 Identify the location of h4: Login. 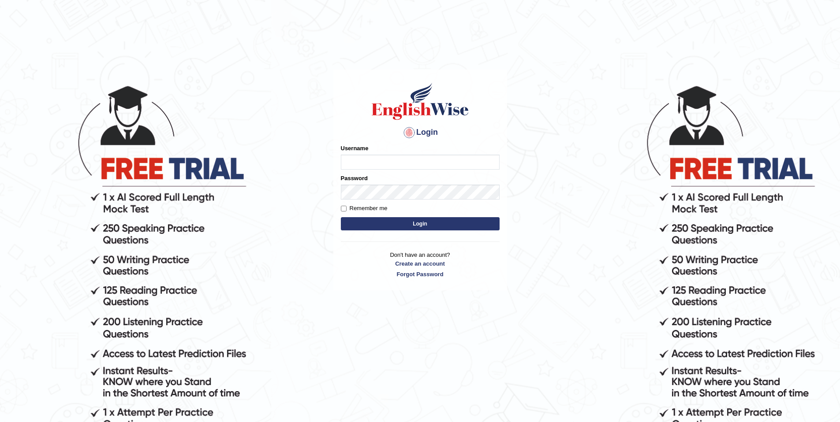
(420, 133).